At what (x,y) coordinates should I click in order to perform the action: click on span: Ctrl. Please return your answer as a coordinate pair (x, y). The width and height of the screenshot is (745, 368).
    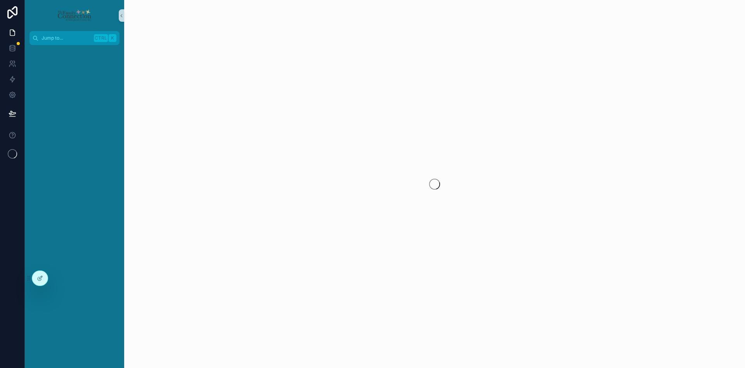
    Looking at the image, I should click on (101, 38).